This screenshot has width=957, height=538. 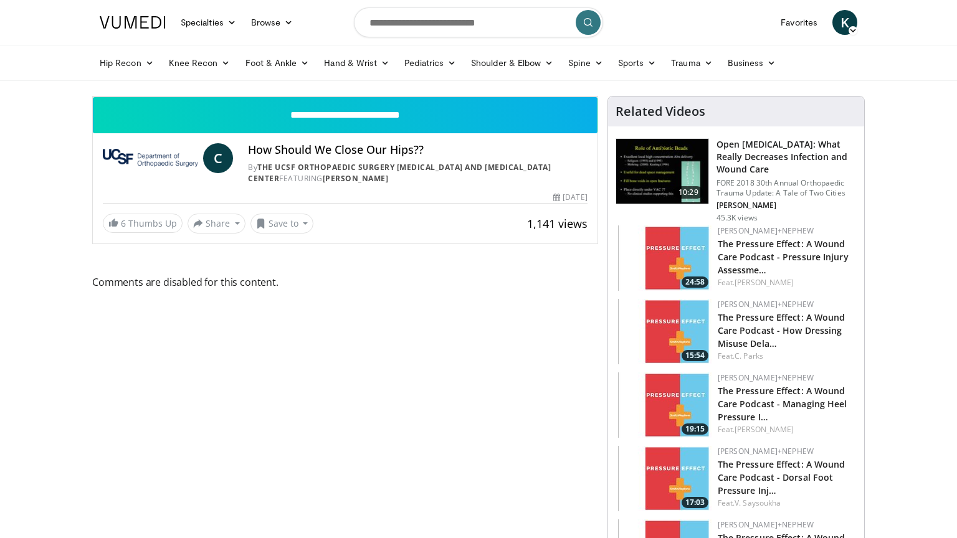 What do you see at coordinates (694, 356) in the screenshot?
I see `span: 15:54` at bounding box center [694, 356].